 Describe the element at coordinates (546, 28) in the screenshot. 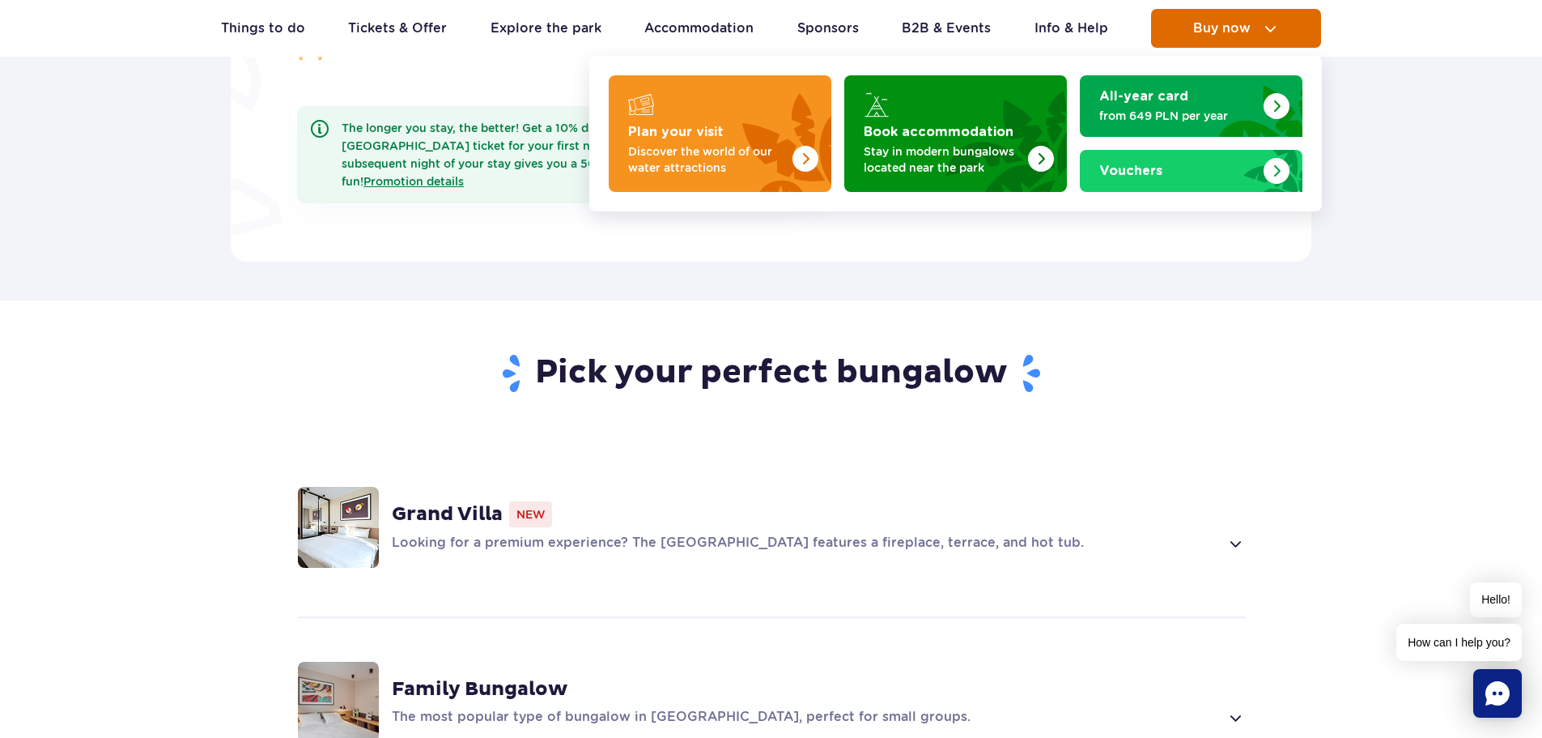

I see `a: Explore the park` at that location.